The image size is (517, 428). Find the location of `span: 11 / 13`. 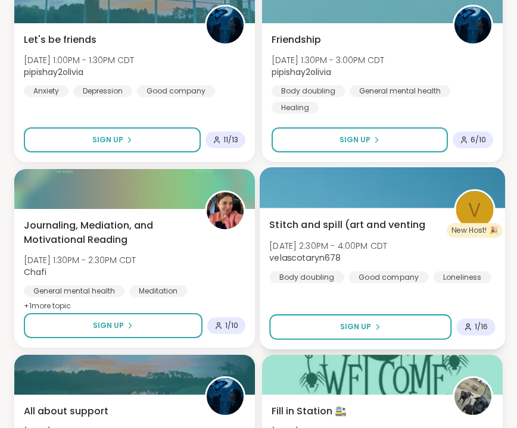

span: 11 / 13 is located at coordinates (231, 140).